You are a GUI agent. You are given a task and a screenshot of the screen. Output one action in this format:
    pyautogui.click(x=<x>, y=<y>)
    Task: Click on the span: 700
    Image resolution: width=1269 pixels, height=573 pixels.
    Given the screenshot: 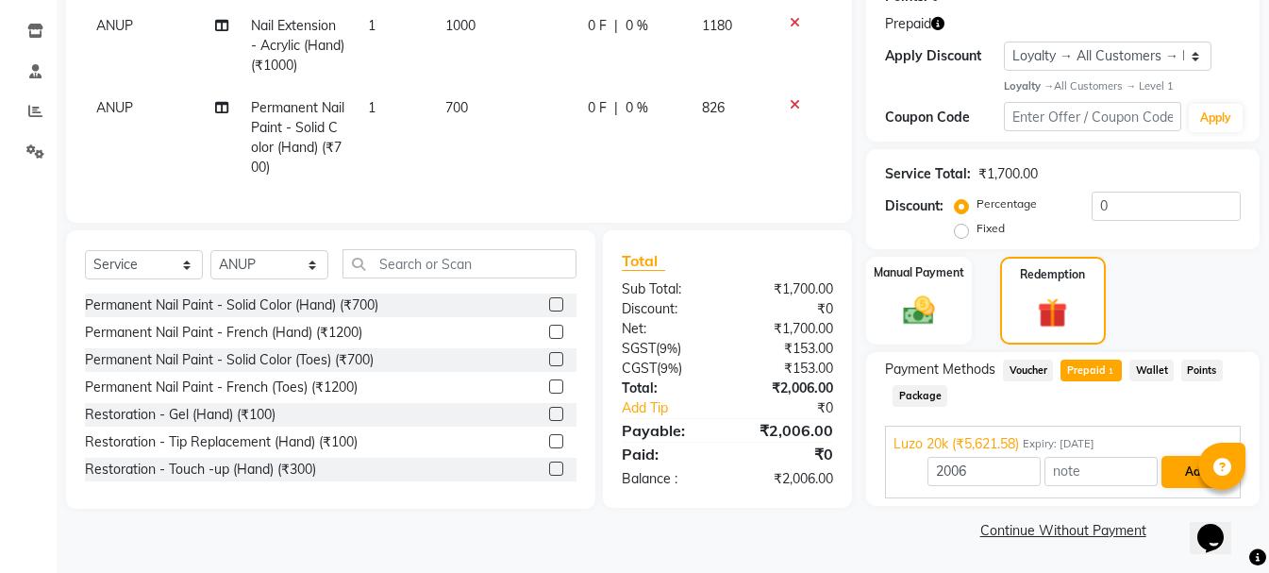 What is the action you would take?
    pyautogui.click(x=457, y=108)
    